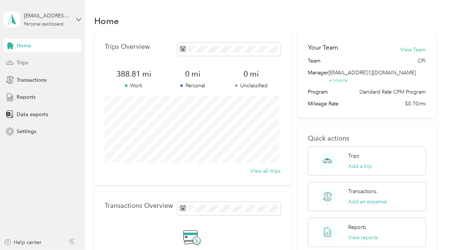  Describe the element at coordinates (23, 242) in the screenshot. I see `div: Help center` at that location.